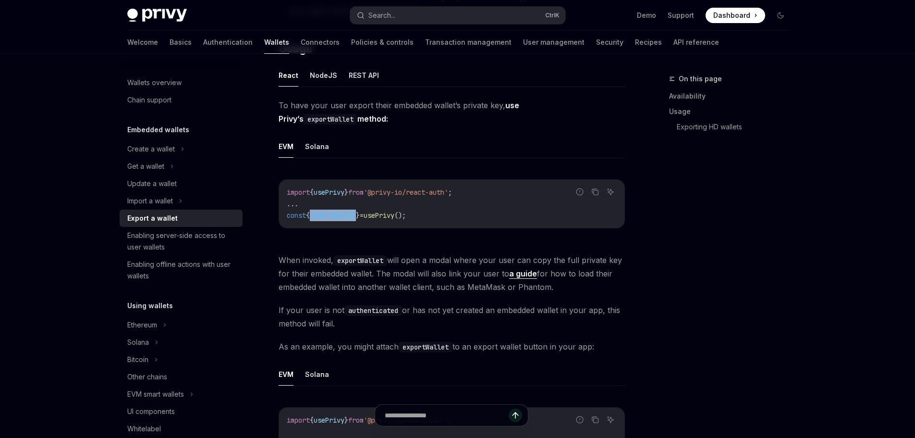  What do you see at coordinates (144, 428) in the screenshot?
I see `div: Whitelabel` at bounding box center [144, 428].